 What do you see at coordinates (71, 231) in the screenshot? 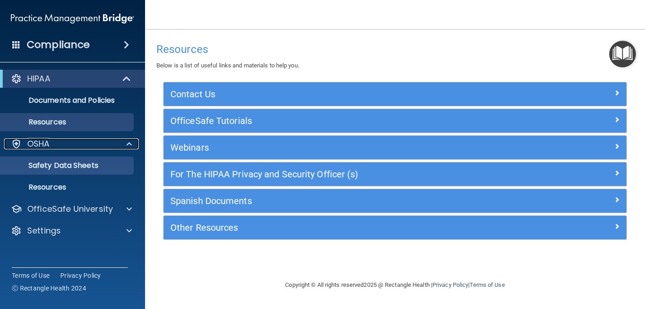
I see `a: Settings` at bounding box center [71, 231].